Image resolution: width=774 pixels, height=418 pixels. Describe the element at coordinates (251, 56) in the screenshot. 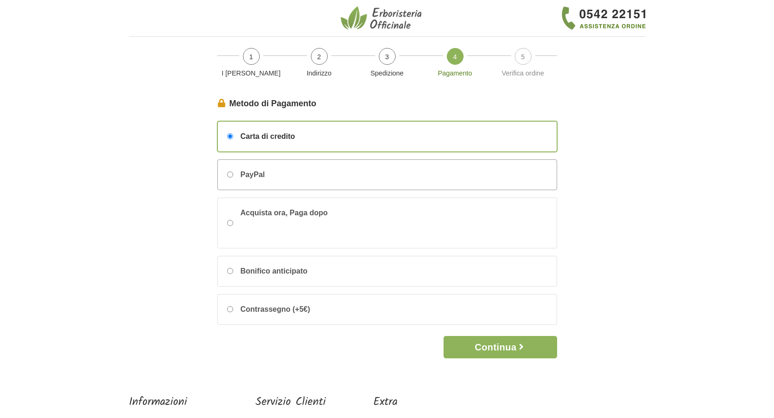

I see `span: 1` at that location.